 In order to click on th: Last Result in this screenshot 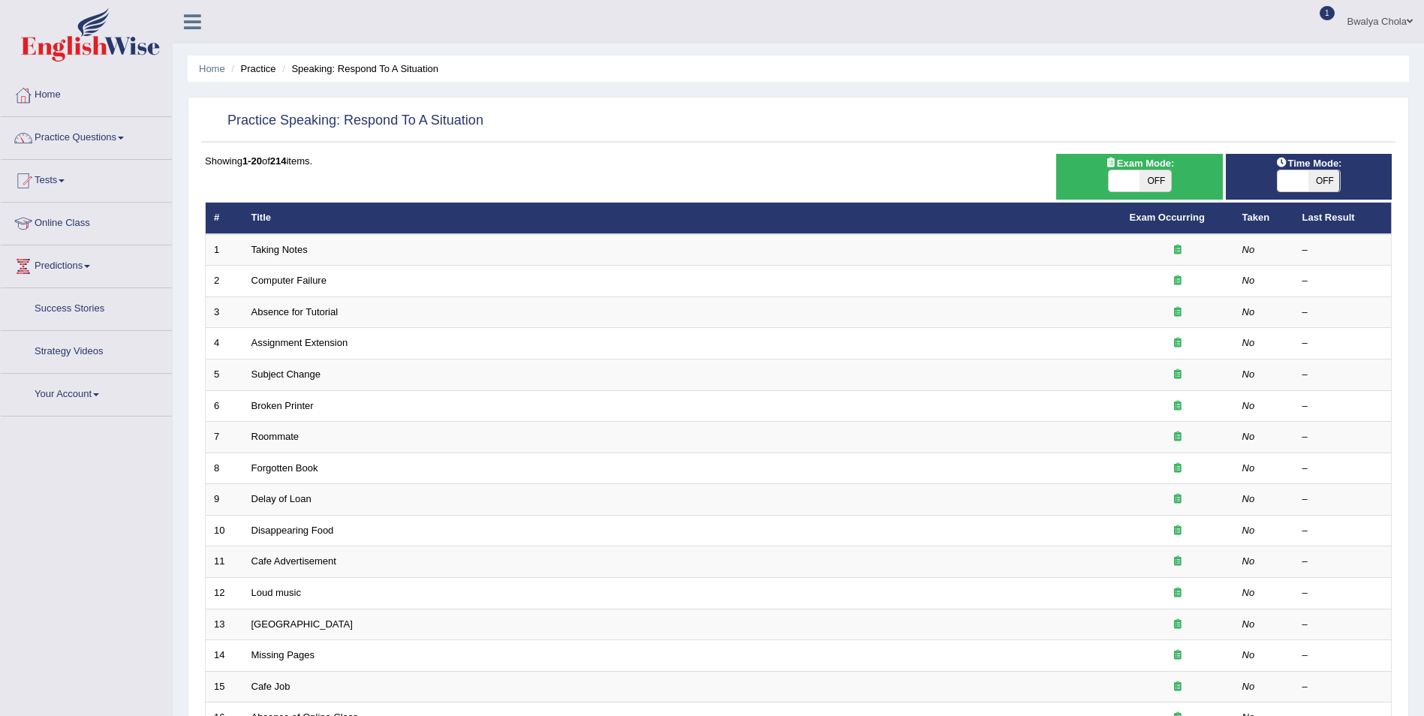, I will do `click(1343, 218)`.